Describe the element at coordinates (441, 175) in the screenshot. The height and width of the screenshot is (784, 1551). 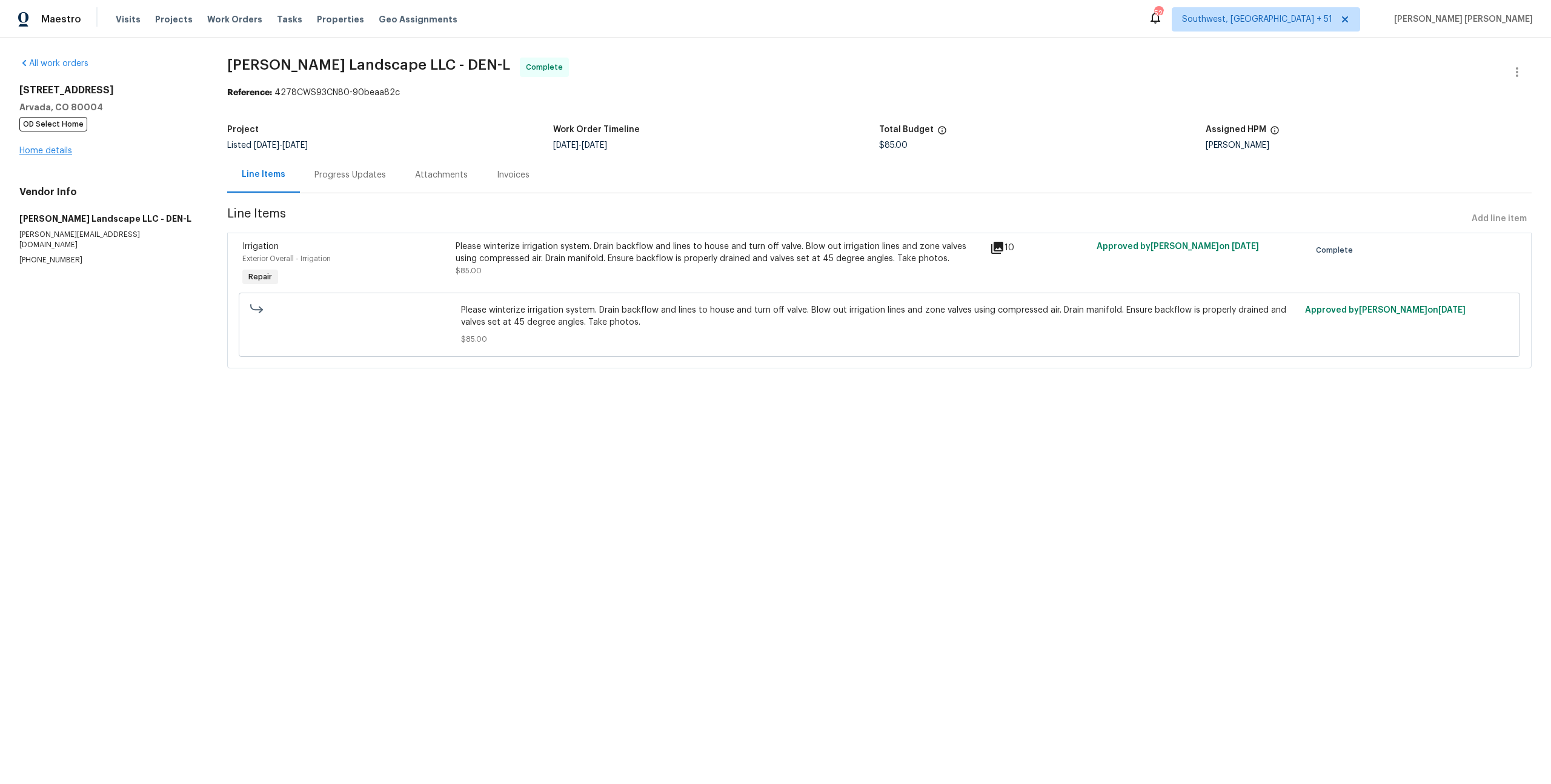
I see `div: Attachments` at that location.